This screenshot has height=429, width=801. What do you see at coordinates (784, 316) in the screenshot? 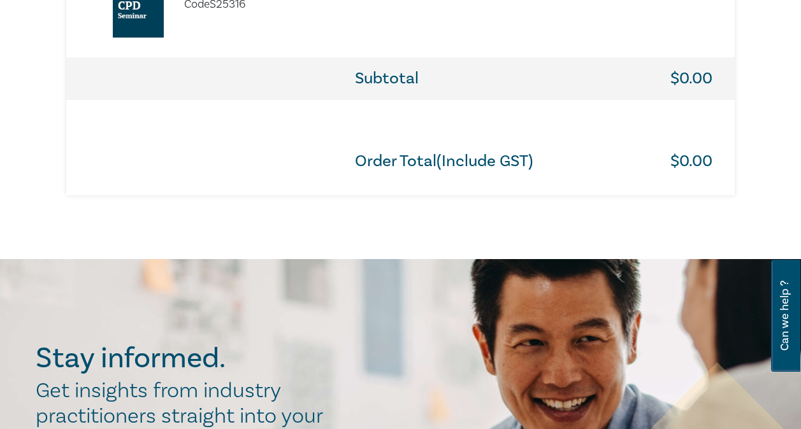
I see `span: Can we help ?` at bounding box center [784, 316].